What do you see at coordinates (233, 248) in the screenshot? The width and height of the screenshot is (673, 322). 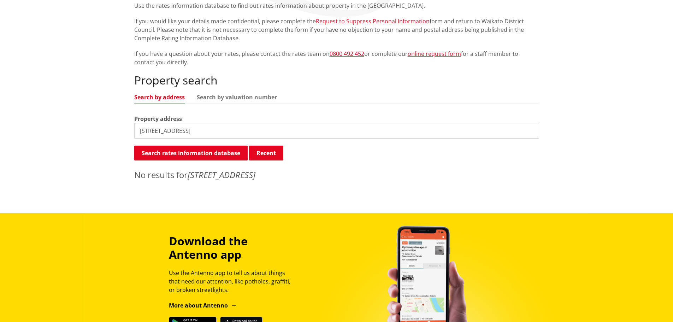 I see `h3: Download the Antenno app` at bounding box center [233, 248].